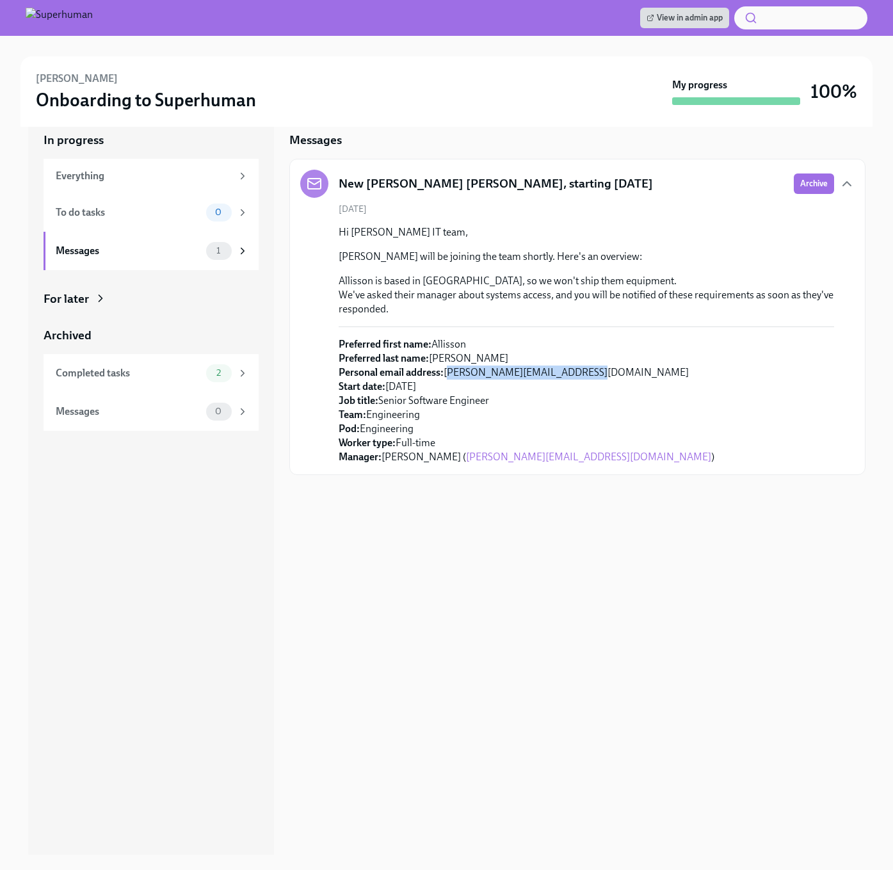 The width and height of the screenshot is (893, 870). What do you see at coordinates (685, 18) in the screenshot?
I see `a: View in admin app` at bounding box center [685, 18].